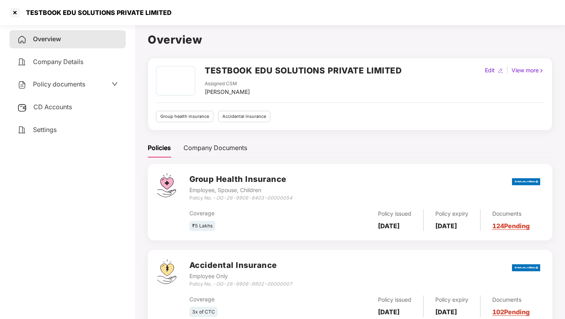  Describe the element at coordinates (528, 70) in the screenshot. I see `div: View more` at that location.